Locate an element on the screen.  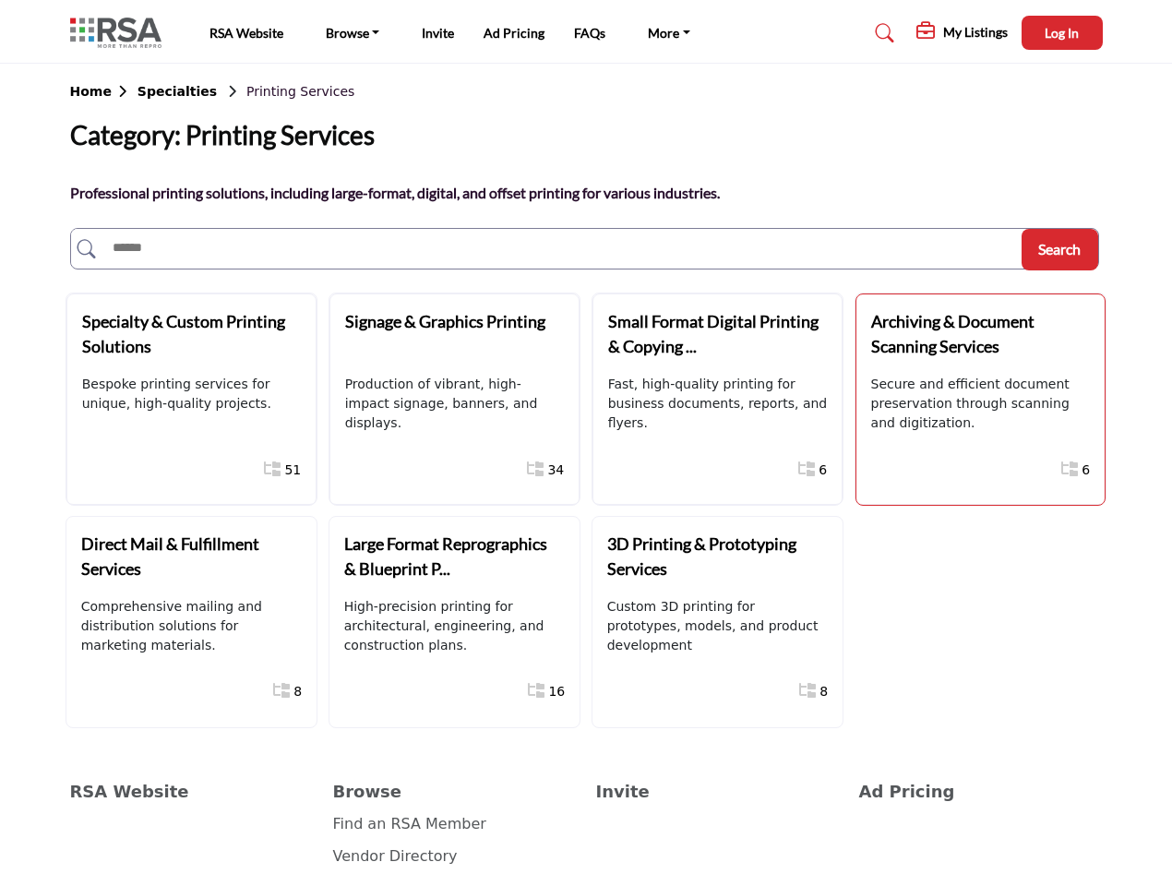
p: Browse is located at coordinates (455, 791).